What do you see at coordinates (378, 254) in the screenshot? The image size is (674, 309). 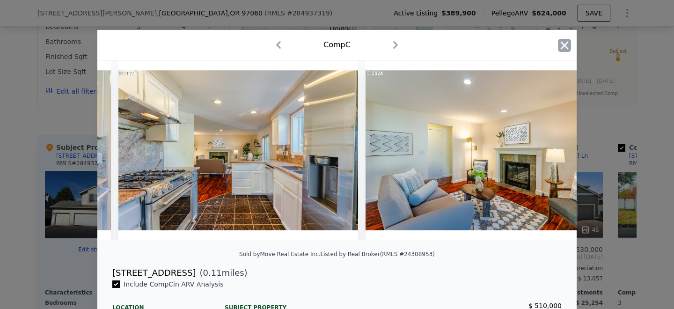 I see `div: Listed by Real Broker (RMLS #24308953)` at bounding box center [378, 254].